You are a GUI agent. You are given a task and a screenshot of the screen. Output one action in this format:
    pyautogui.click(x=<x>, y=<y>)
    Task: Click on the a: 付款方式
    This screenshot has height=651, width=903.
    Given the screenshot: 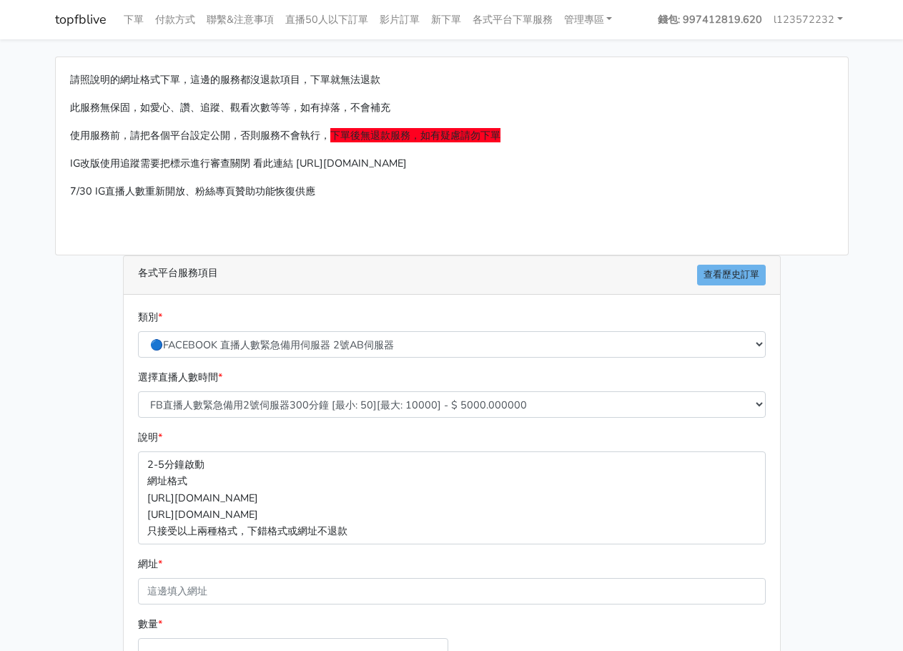 What is the action you would take?
    pyautogui.click(x=175, y=19)
    